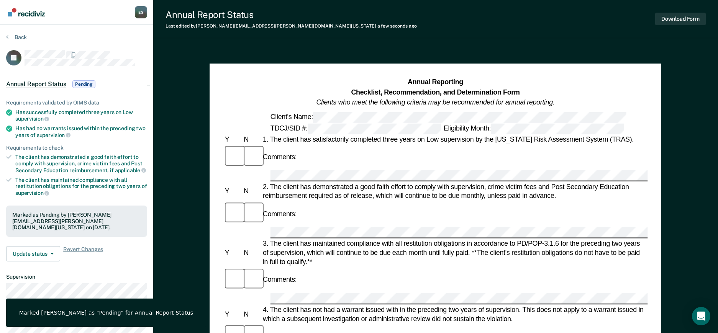  What do you see at coordinates (16, 37) in the screenshot?
I see `button: Back` at bounding box center [16, 37].